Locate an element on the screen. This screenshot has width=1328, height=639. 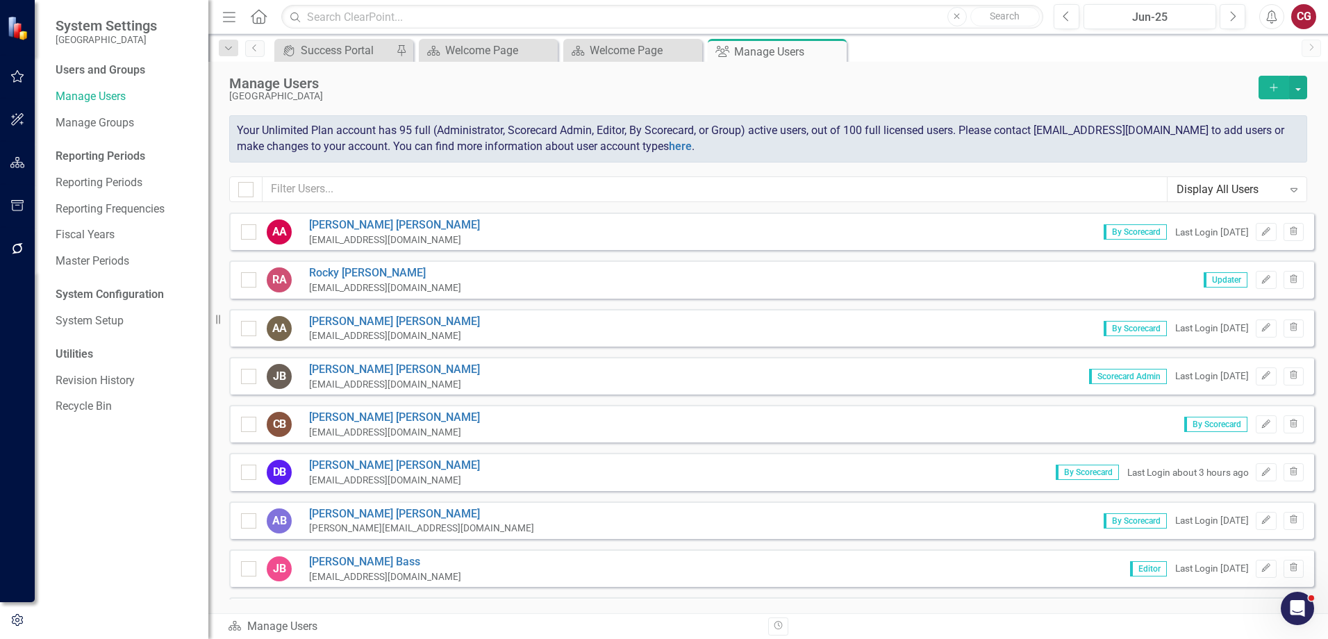
div: Last Login about 3 hours ago is located at coordinates (1188, 472).